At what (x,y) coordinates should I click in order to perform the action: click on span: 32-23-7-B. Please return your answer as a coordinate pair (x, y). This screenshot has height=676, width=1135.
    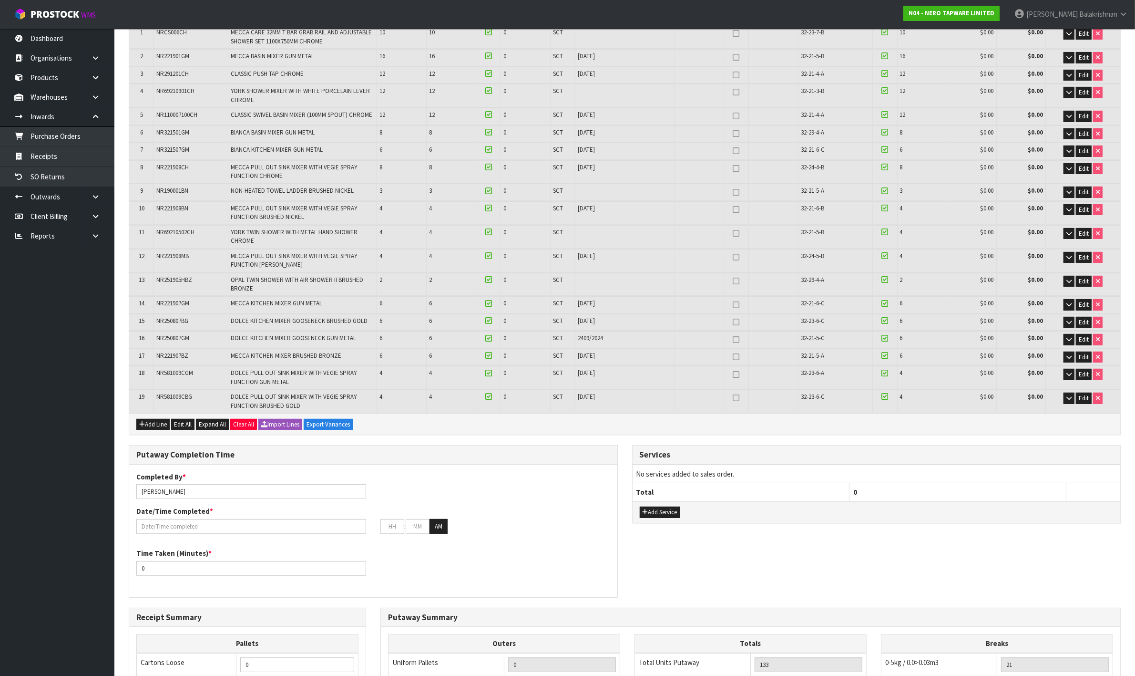
    Looking at the image, I should click on (812, 32).